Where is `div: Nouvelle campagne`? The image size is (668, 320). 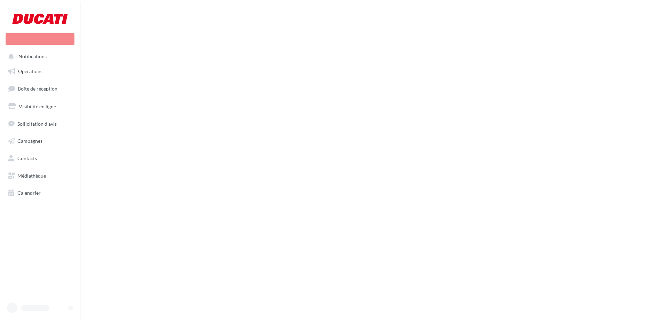
div: Nouvelle campagne is located at coordinates (40, 39).